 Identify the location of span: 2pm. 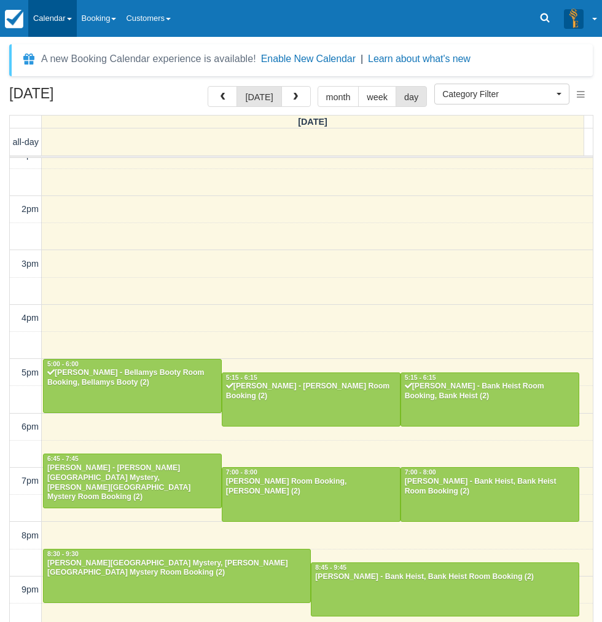
(30, 209).